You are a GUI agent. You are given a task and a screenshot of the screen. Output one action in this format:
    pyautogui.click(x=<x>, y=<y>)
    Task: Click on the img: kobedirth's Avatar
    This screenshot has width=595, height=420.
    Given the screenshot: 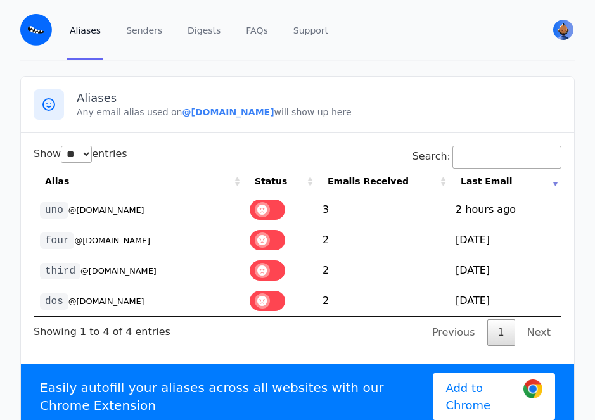 What is the action you would take?
    pyautogui.click(x=563, y=30)
    